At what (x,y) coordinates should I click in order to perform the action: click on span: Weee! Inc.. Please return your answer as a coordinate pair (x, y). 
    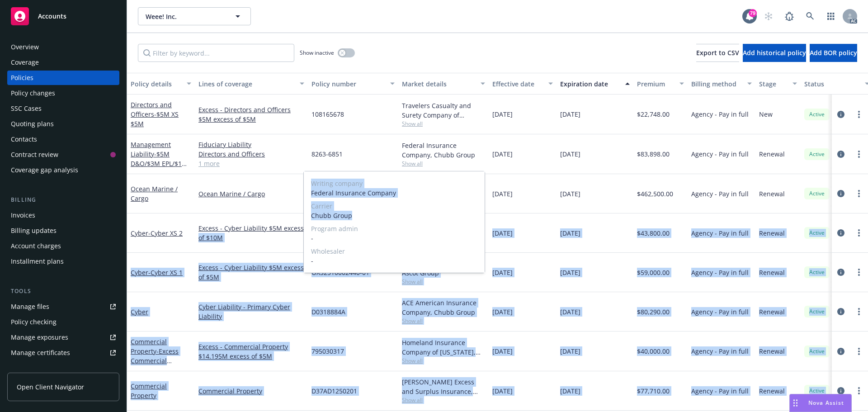
    Looking at the image, I should click on (185, 16).